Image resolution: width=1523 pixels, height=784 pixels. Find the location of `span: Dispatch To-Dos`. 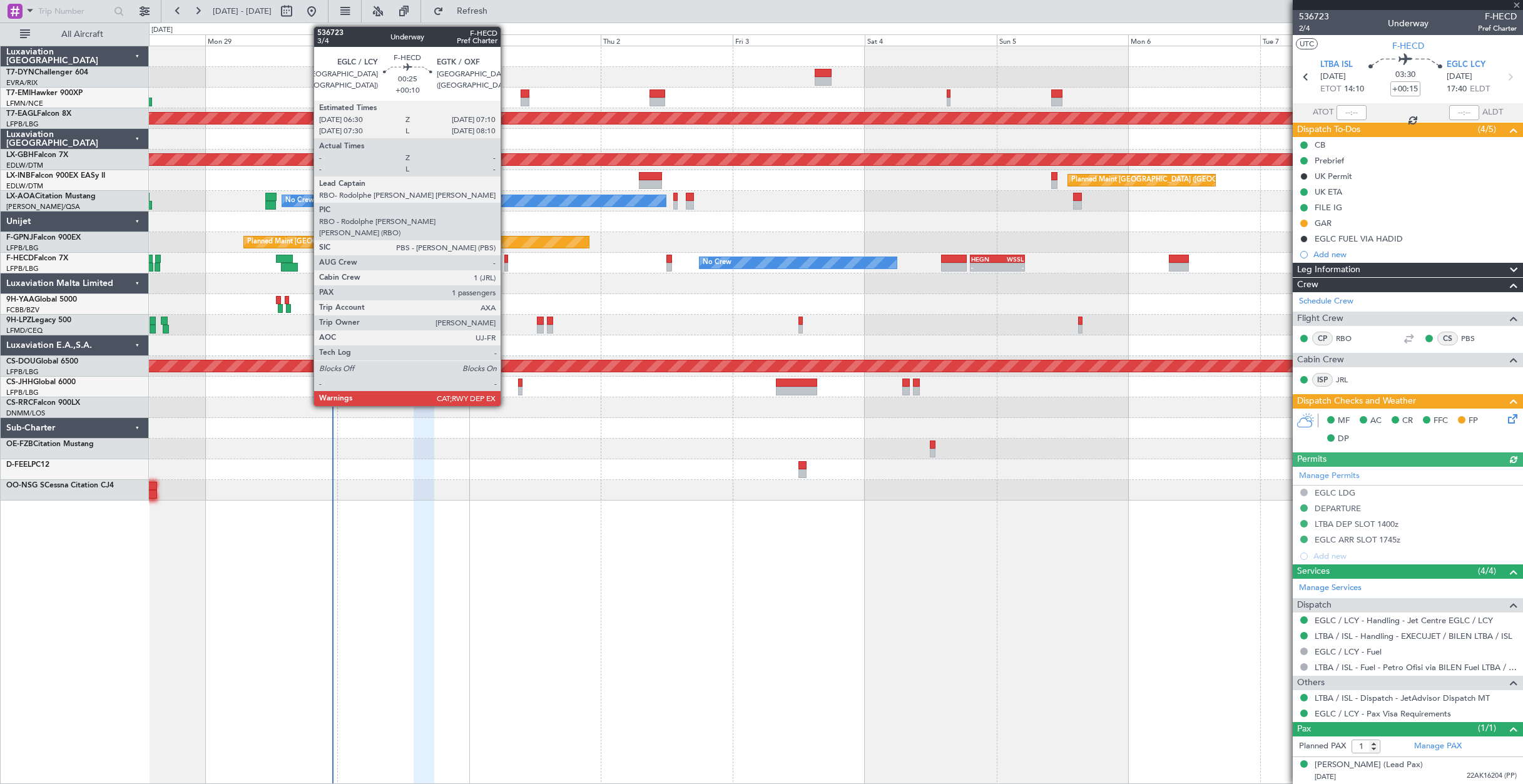

span: Dispatch To-Dos is located at coordinates (1328, 129).